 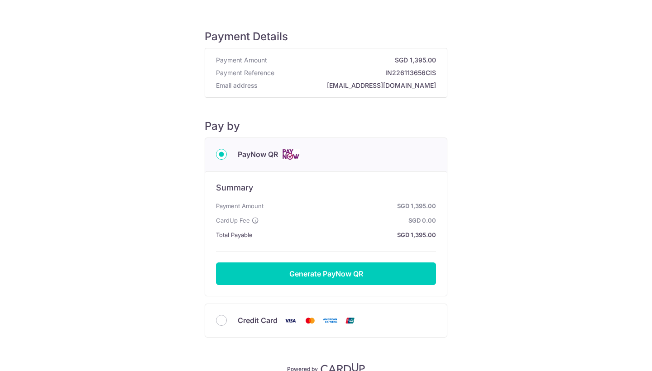 I want to click on h6: Summary, so click(x=326, y=188).